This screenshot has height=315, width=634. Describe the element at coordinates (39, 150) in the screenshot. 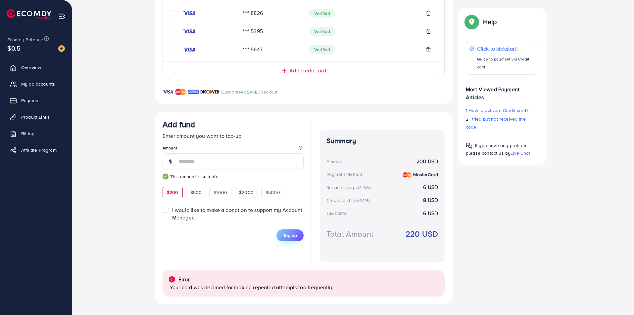

I see `span: Affiliate Program` at that location.